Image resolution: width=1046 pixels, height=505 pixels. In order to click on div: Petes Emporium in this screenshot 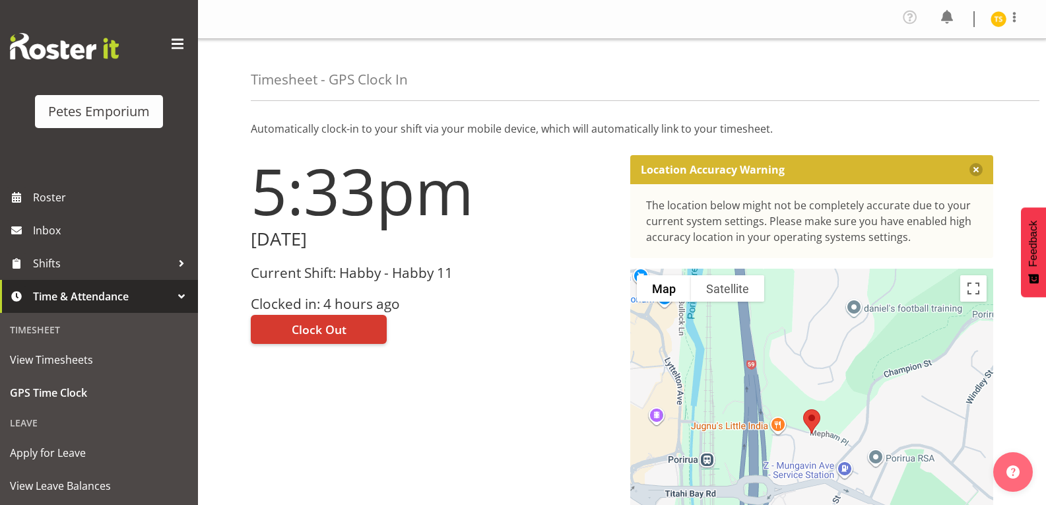, I will do `click(99, 112)`.